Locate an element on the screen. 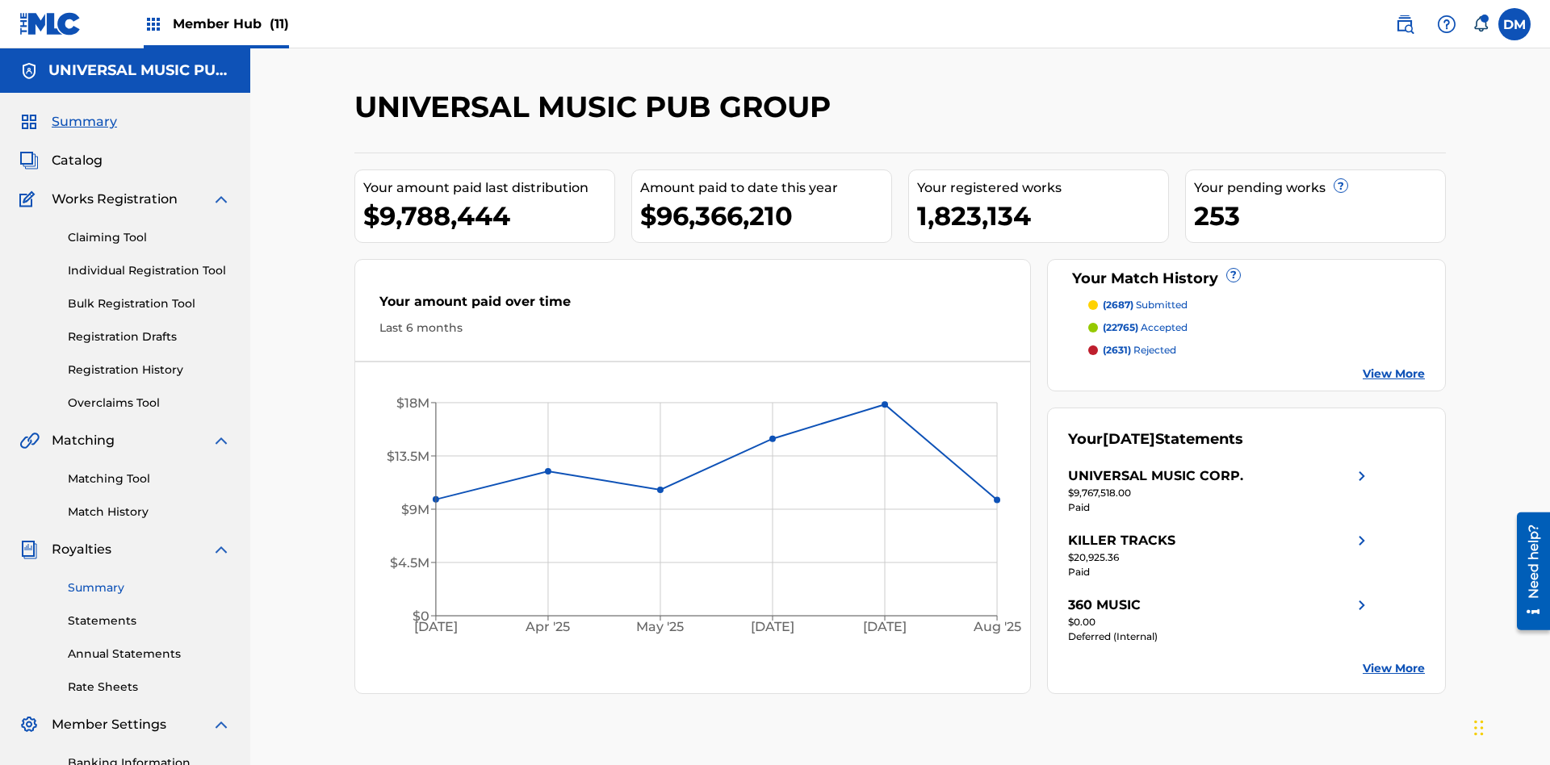 The height and width of the screenshot is (765, 1550). span: (2631) is located at coordinates (1116, 350).